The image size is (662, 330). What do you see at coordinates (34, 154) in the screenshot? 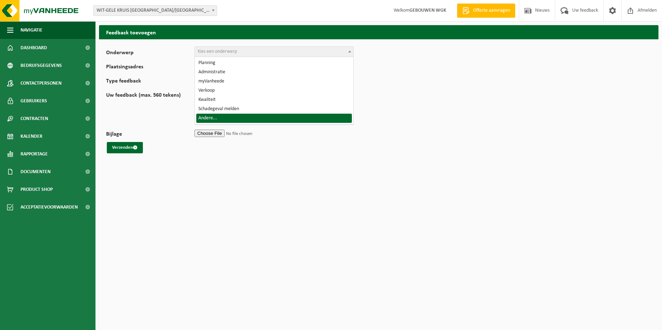
I see `span: Rapportage` at bounding box center [34, 154].